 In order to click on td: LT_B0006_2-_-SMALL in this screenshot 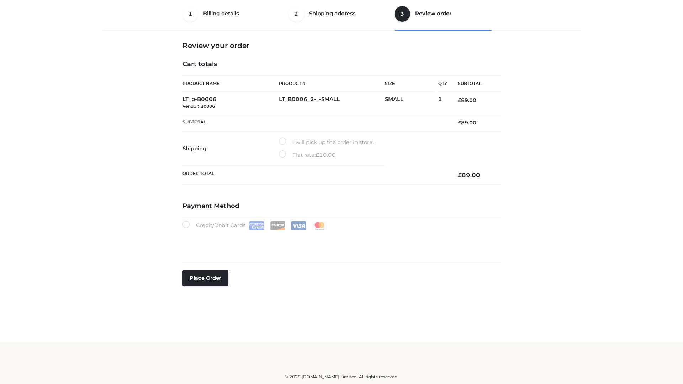, I will do `click(332, 103)`.